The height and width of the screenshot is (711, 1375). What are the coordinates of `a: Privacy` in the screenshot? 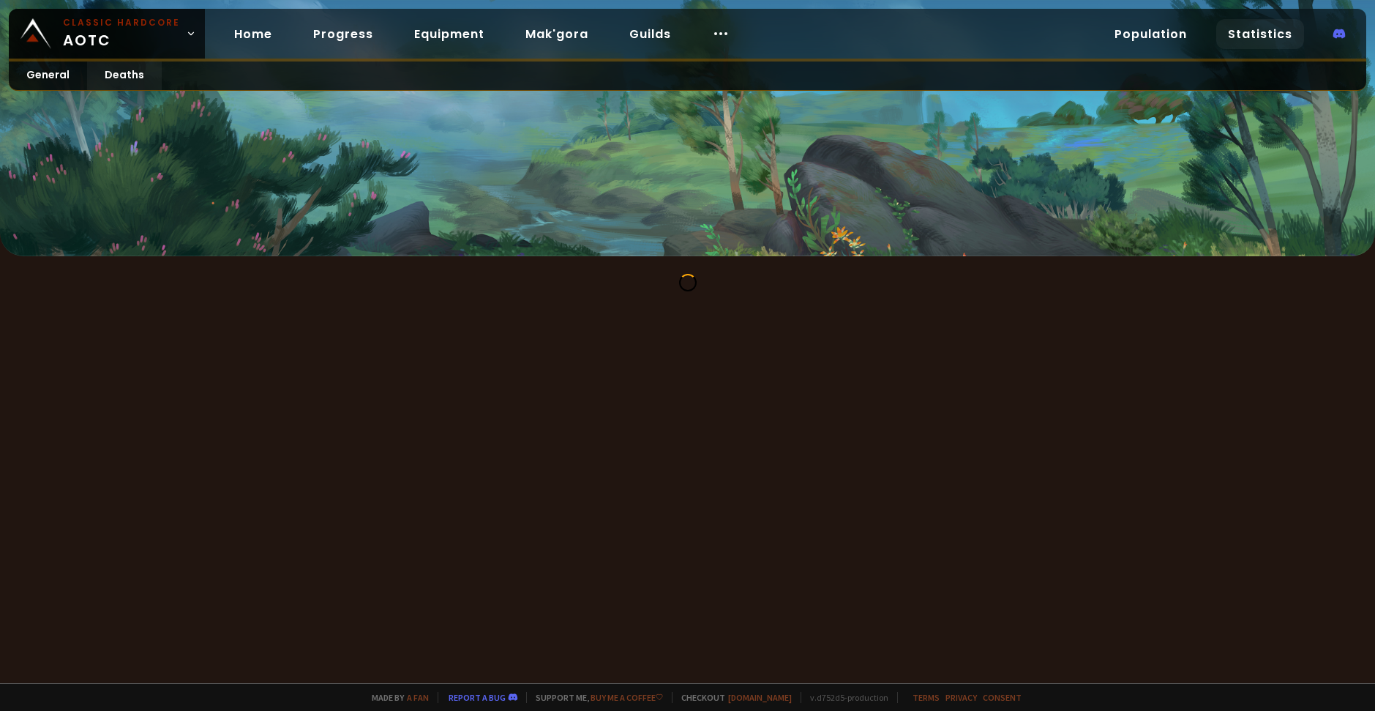 It's located at (961, 697).